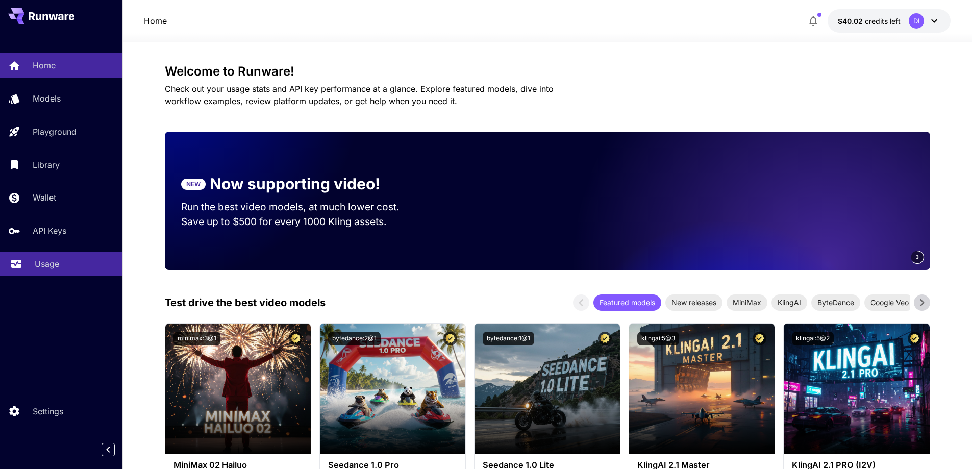 This screenshot has width=972, height=469. I want to click on span: Google Veo, so click(889, 302).